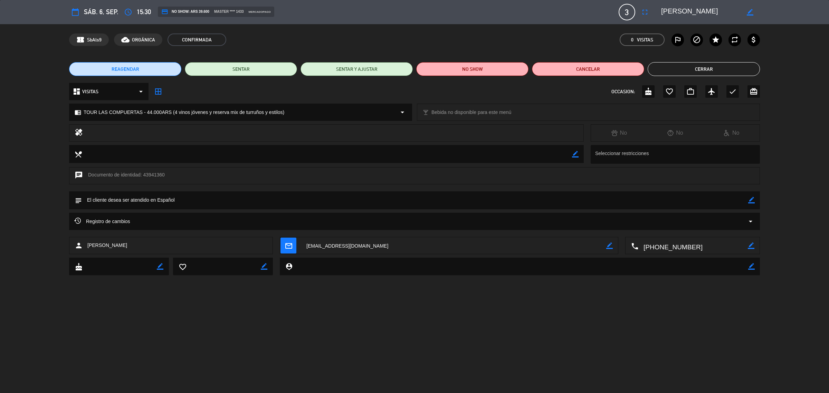  Describe the element at coordinates (754, 40) in the screenshot. I see `i: attach_money` at that location.